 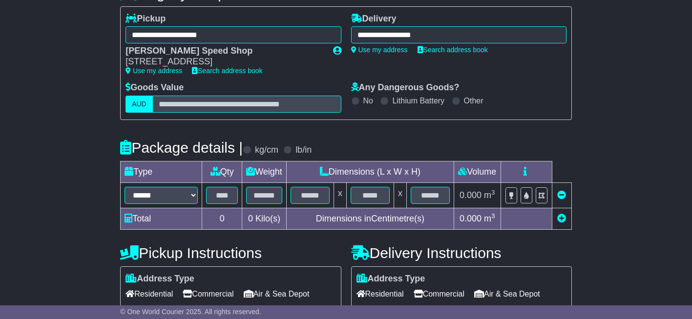 I want to click on td: Weight, so click(x=264, y=172).